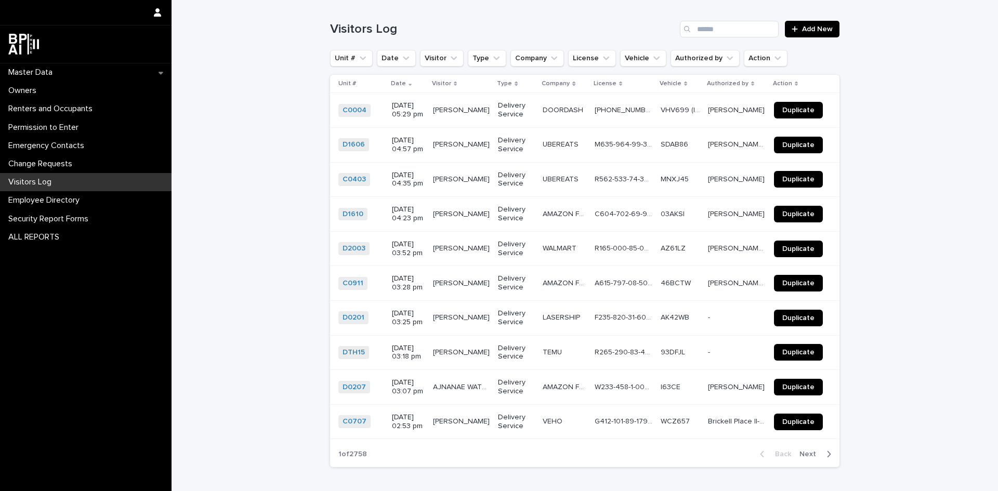 This screenshot has height=491, width=998. What do you see at coordinates (705, 58) in the screenshot?
I see `button: Authorized by` at bounding box center [705, 58].